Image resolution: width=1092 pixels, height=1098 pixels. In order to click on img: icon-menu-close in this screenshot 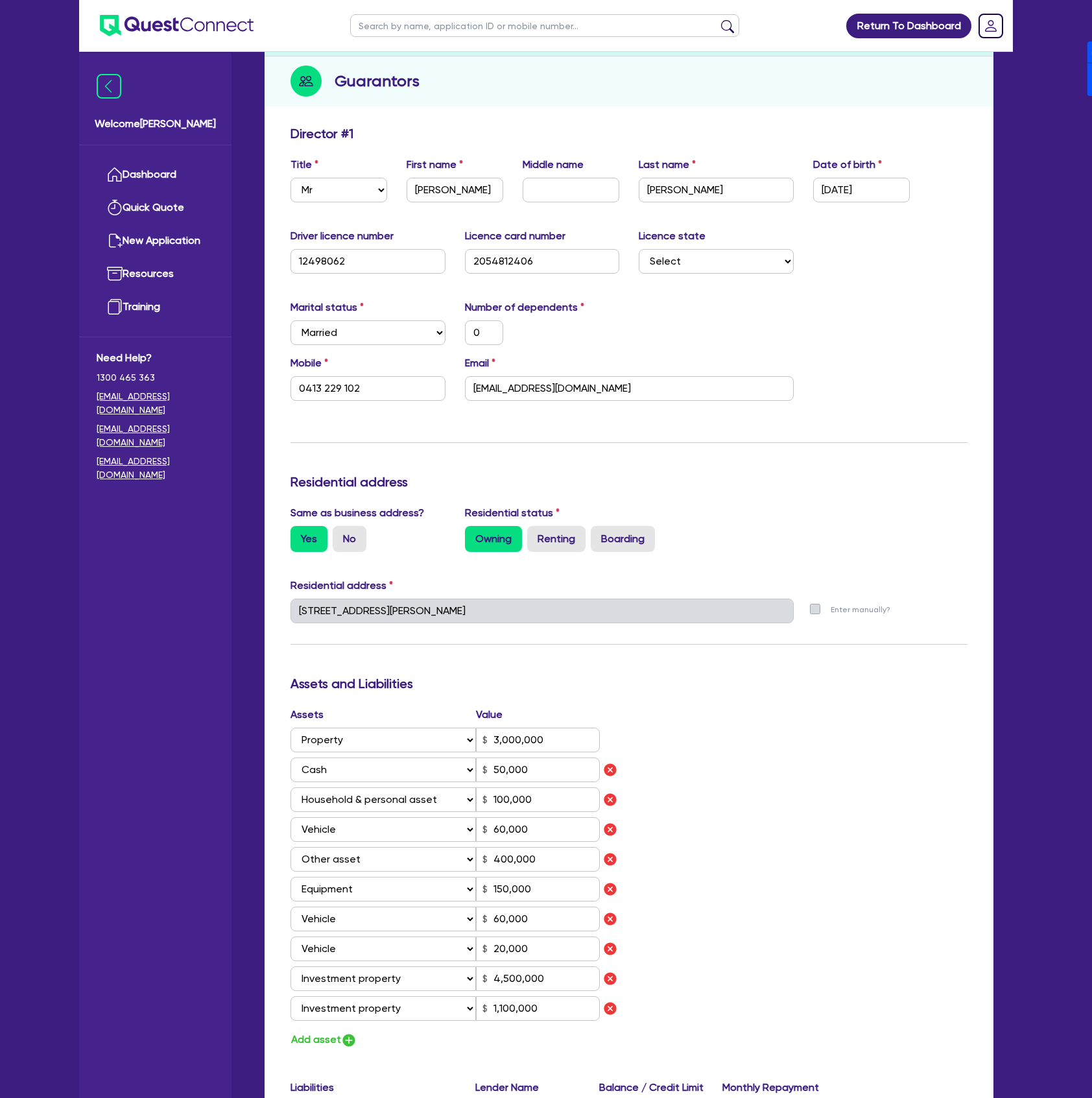, I will do `click(109, 87)`.